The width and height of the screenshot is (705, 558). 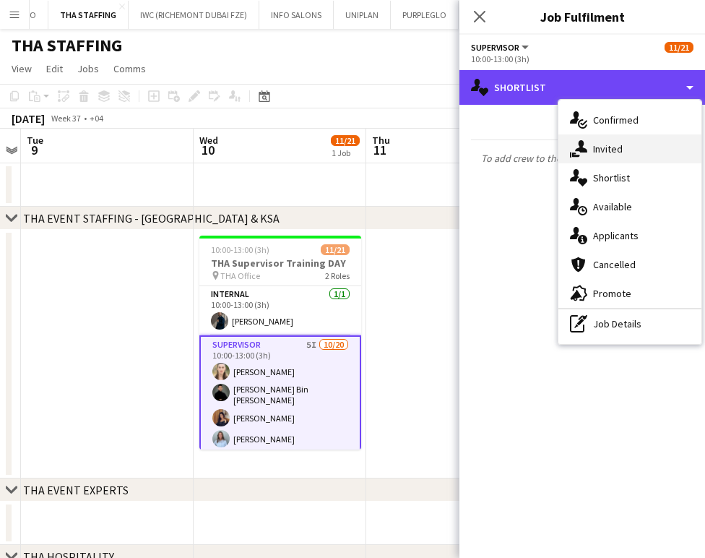 I want to click on a: Comms, so click(x=129, y=69).